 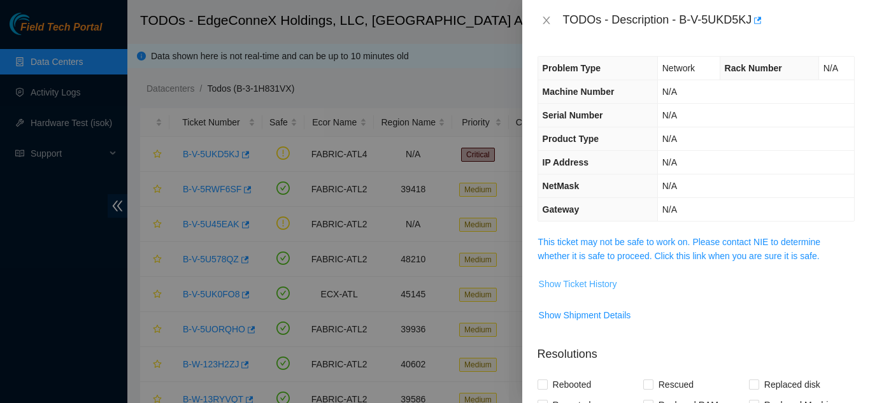 I want to click on span: Rebooted, so click(x=572, y=385).